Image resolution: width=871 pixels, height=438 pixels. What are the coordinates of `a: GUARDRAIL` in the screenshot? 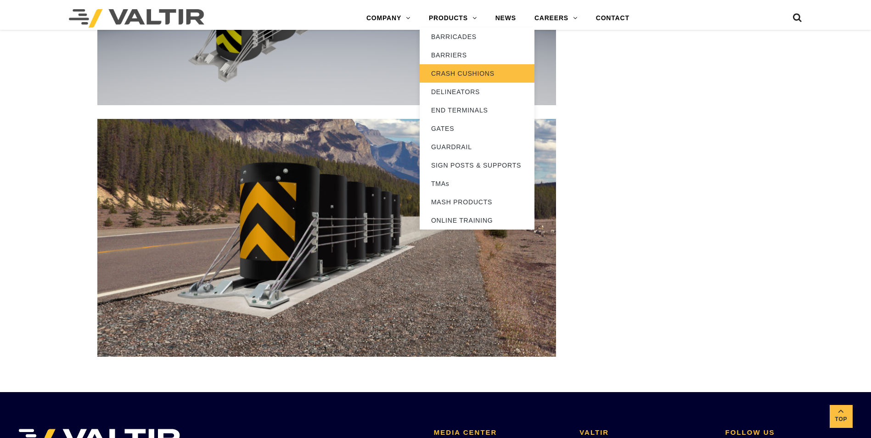 It's located at (477, 147).